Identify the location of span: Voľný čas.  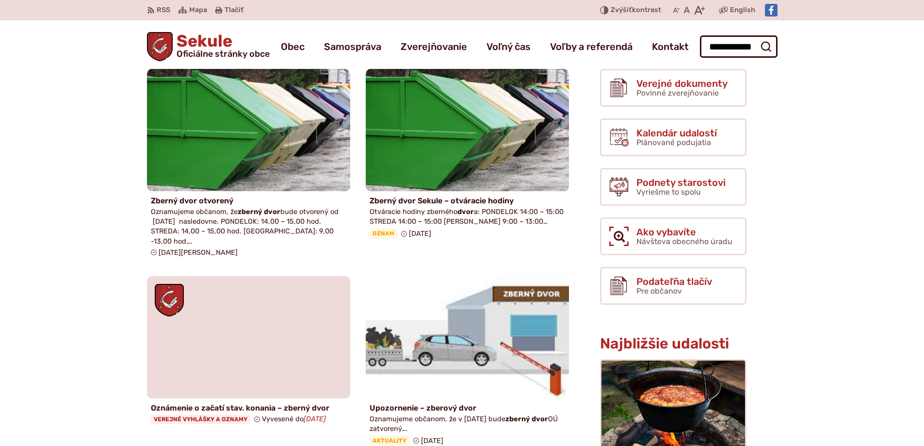
(508, 47).